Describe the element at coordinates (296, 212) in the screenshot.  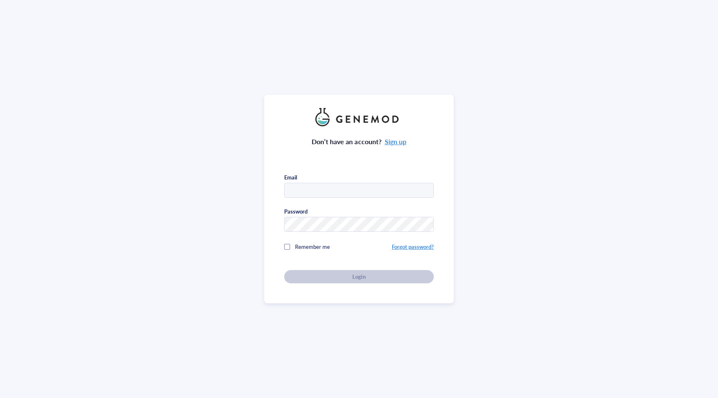
I see `div: Password` at that location.